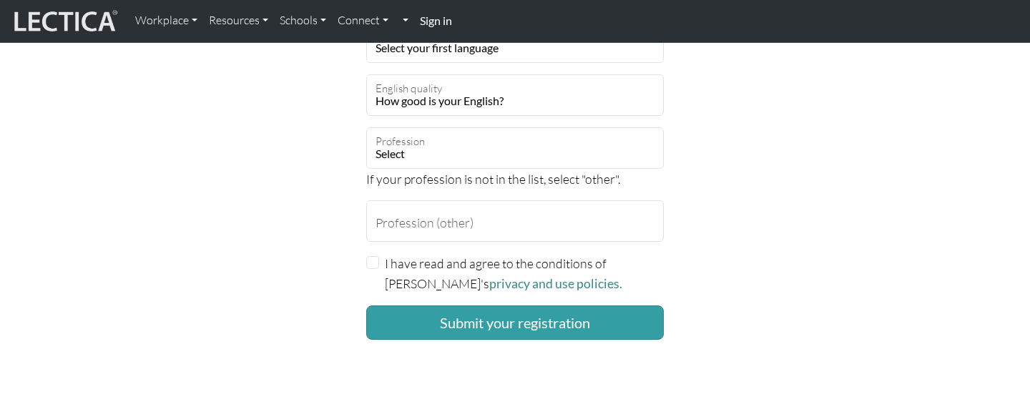 The height and width of the screenshot is (402, 1030). Describe the element at coordinates (363, 21) in the screenshot. I see `a: Connect` at that location.